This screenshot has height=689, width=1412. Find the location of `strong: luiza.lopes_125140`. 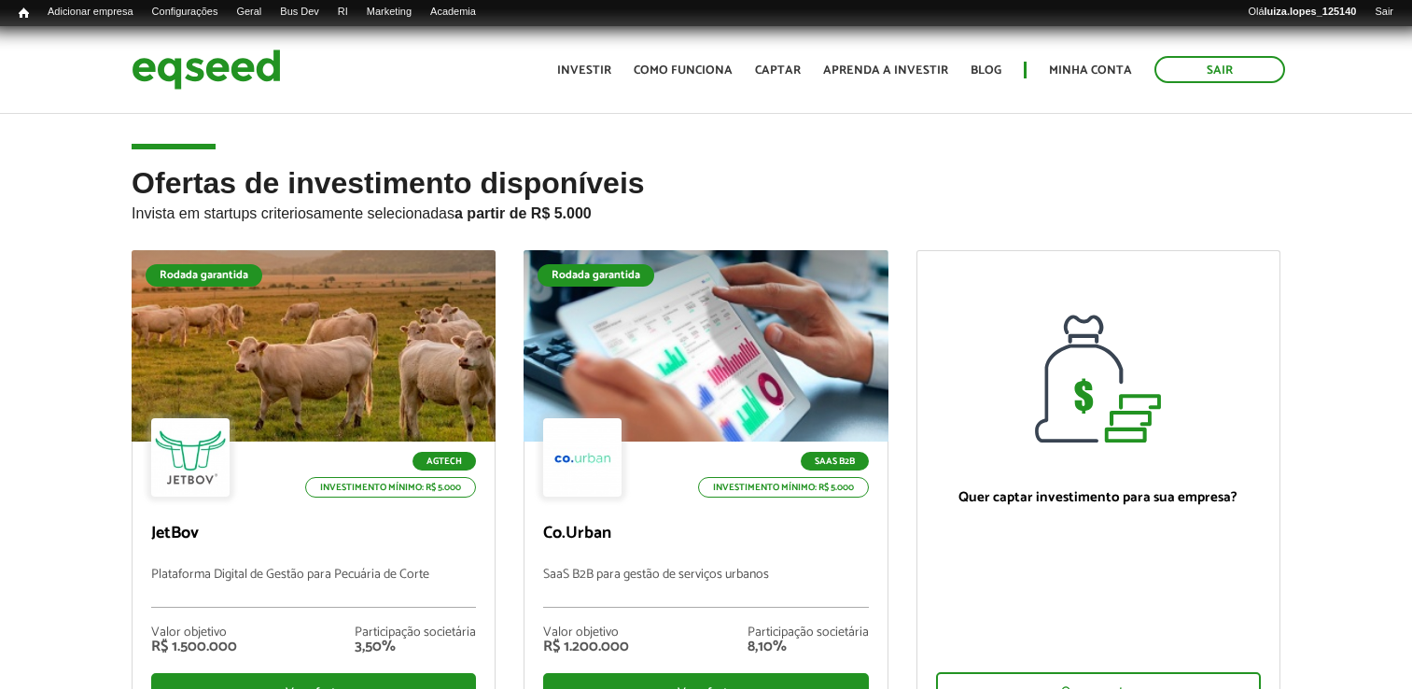

strong: luiza.lopes_125140 is located at coordinates (1311, 11).